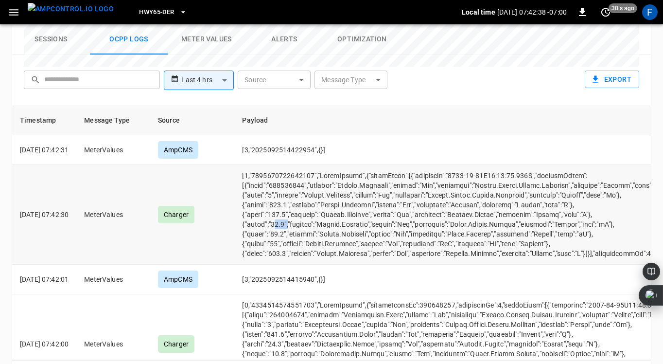 The image size is (663, 364). What do you see at coordinates (129, 39) in the screenshot?
I see `button: Ocpp logs` at bounding box center [129, 39].